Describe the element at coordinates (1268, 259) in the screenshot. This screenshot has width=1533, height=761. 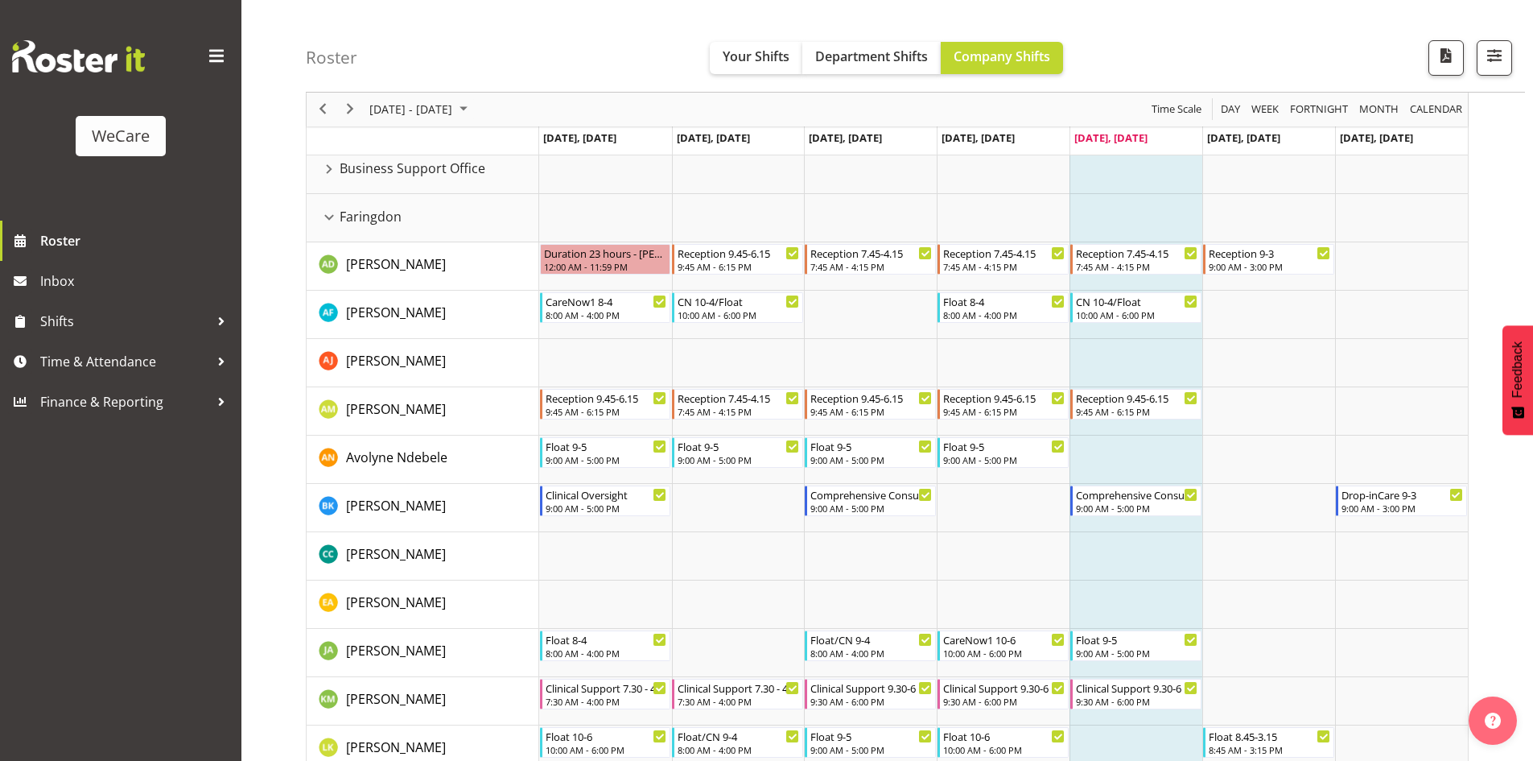
I see `div: Aleea Devenport"s event - Reception 9-3 Begin From Saturday, September 20, 2025 at 9:00:00 AM GMT...` at that location.